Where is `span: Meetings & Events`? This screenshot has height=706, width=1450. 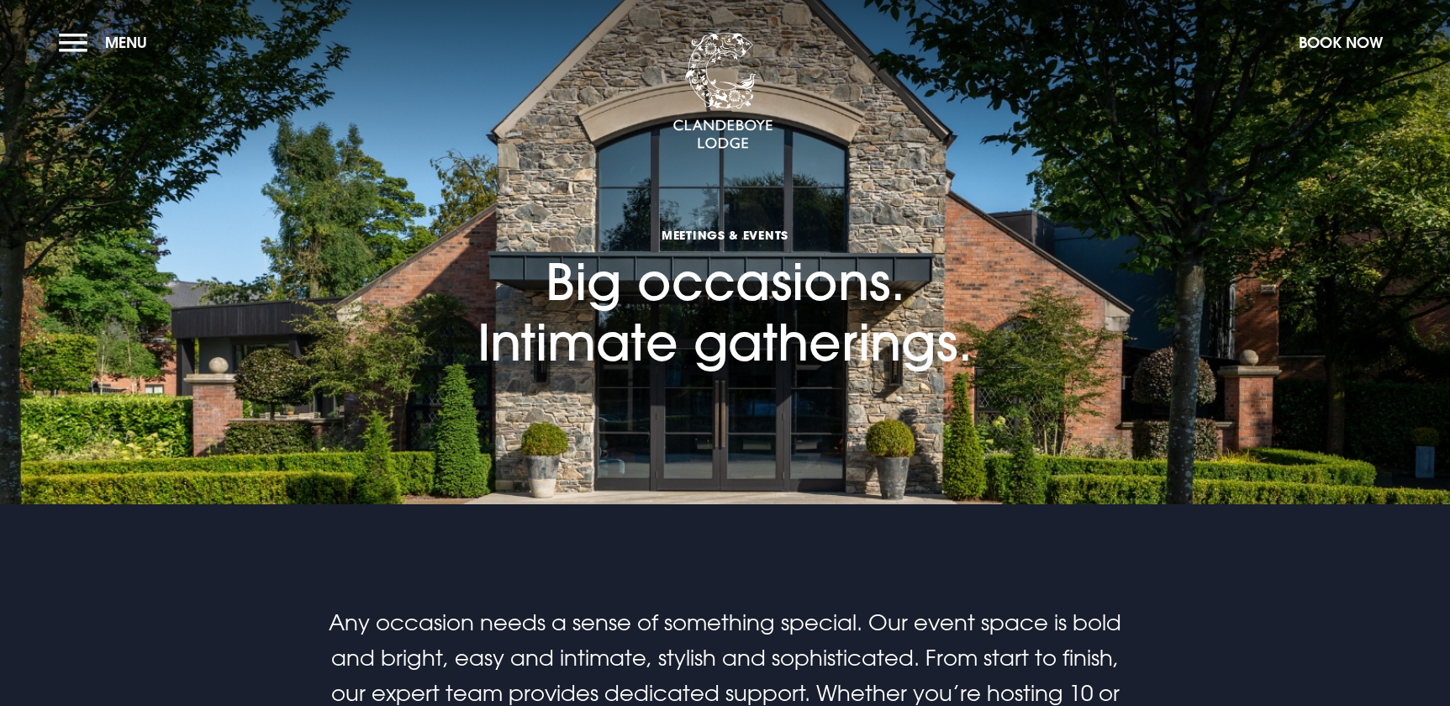 span: Meetings & Events is located at coordinates (725, 235).